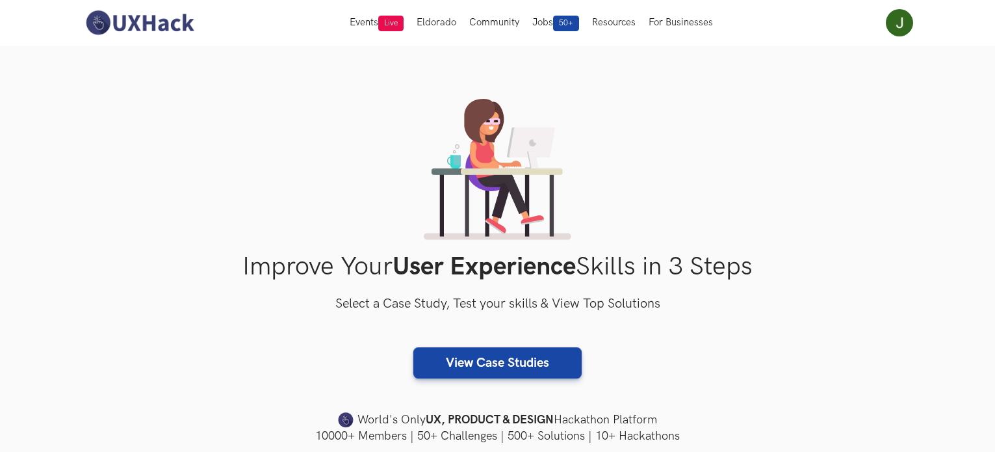 The height and width of the screenshot is (452, 995). Describe the element at coordinates (484, 266) in the screenshot. I see `strong: User Experience` at that location.